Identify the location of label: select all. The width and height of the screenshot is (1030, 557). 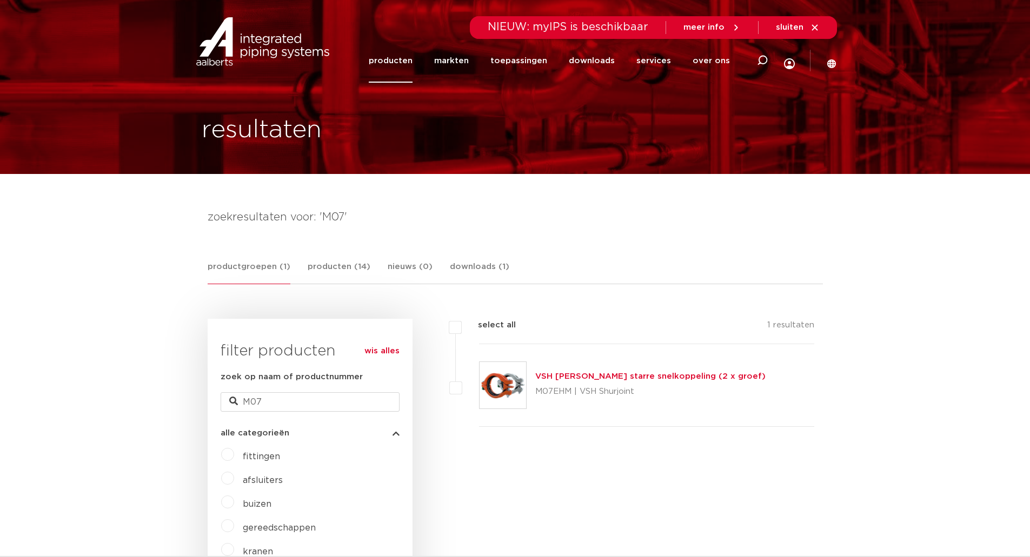
(489, 325).